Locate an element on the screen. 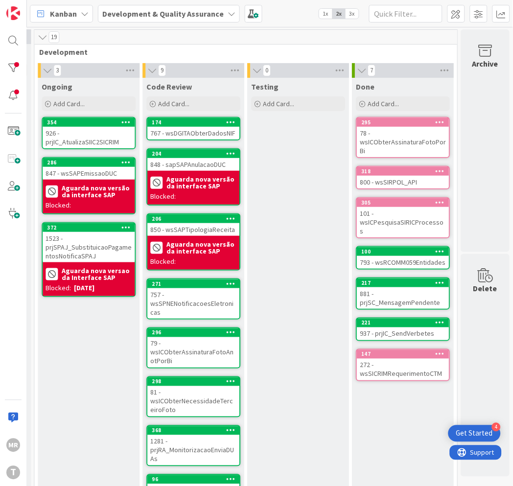  div: 29679 - wsICObterAssinaturaFotoAnotPorBi is located at coordinates (193, 348).